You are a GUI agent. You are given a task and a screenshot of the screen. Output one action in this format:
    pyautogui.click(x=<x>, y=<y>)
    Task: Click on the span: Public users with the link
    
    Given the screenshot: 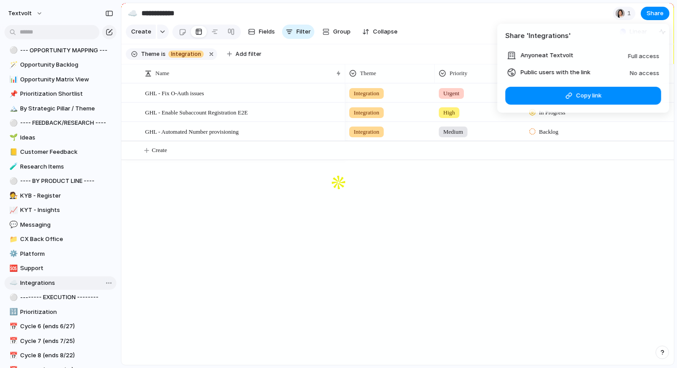 What is the action you would take?
    pyautogui.click(x=555, y=73)
    